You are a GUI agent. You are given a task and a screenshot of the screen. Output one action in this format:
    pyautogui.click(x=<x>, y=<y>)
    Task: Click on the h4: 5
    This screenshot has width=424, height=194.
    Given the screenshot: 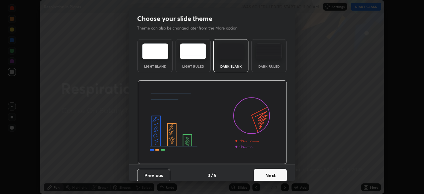 What is the action you would take?
    pyautogui.click(x=215, y=175)
    